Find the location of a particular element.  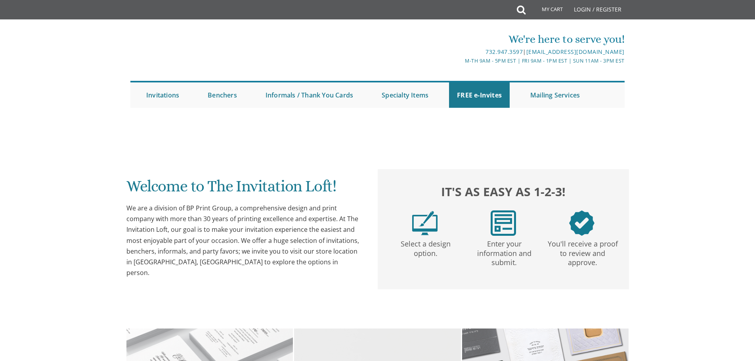

img: step2.png is located at coordinates (503, 223).